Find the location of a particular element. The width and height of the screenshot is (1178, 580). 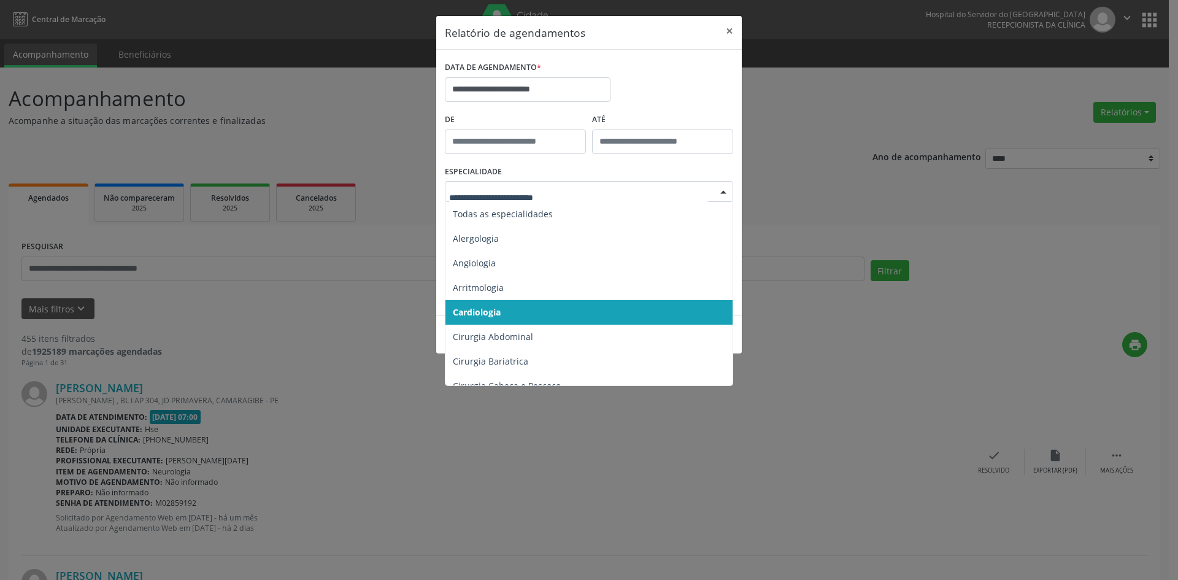

span: Cirurgia Bariatrica is located at coordinates (490, 361).